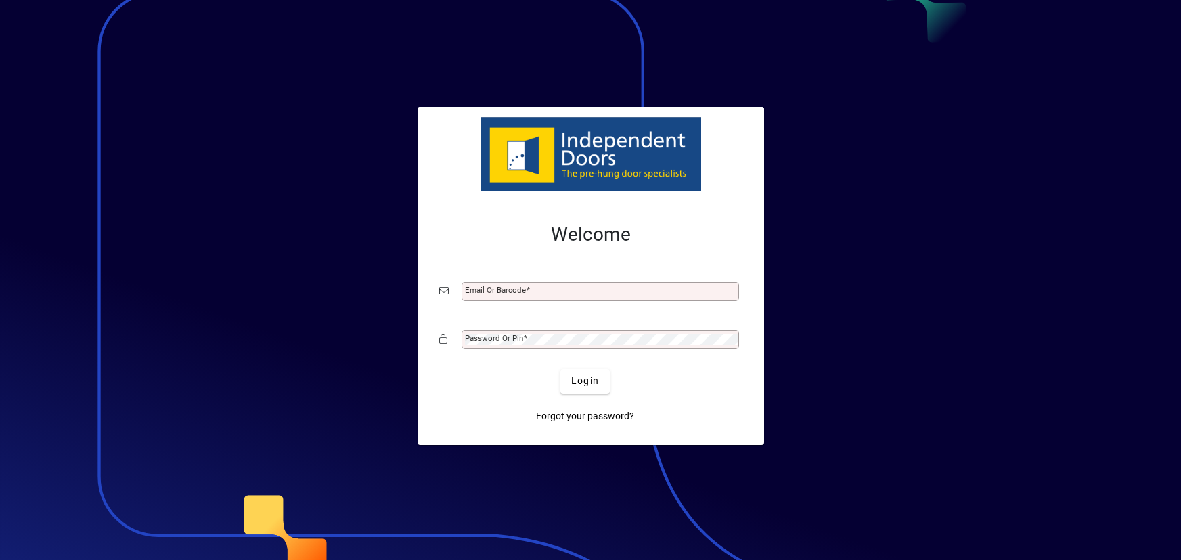  What do you see at coordinates (591, 235) in the screenshot?
I see `h2: Welcome` at bounding box center [591, 235].